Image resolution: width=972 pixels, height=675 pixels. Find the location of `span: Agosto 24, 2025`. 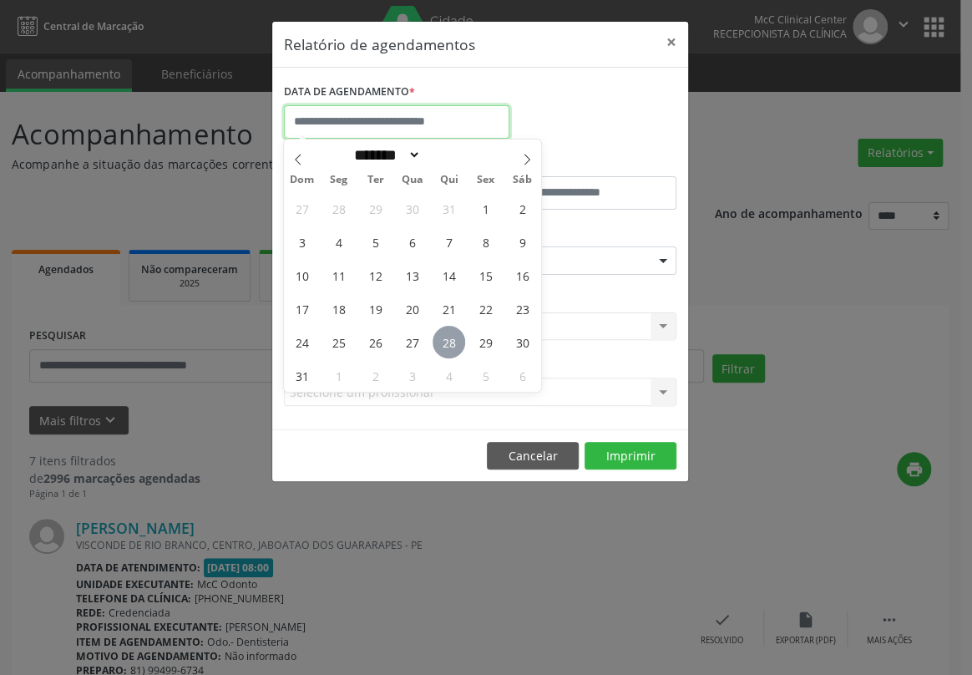

span: Agosto 24, 2025 is located at coordinates (302, 342).